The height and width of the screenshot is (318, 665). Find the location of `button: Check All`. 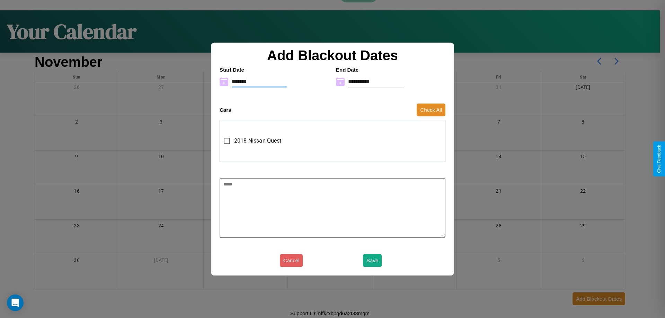

button: Check All is located at coordinates (431, 110).